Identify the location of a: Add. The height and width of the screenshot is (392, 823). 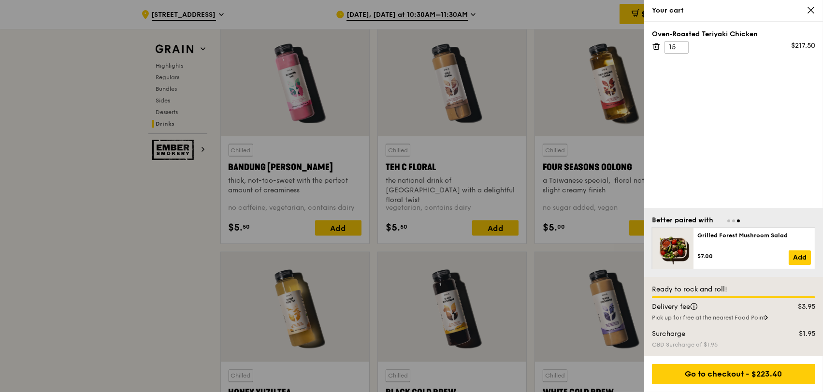
(799, 257).